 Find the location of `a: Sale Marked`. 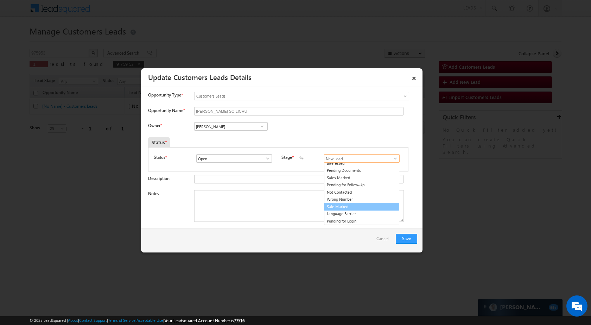

a: Sale Marked is located at coordinates (362, 206).